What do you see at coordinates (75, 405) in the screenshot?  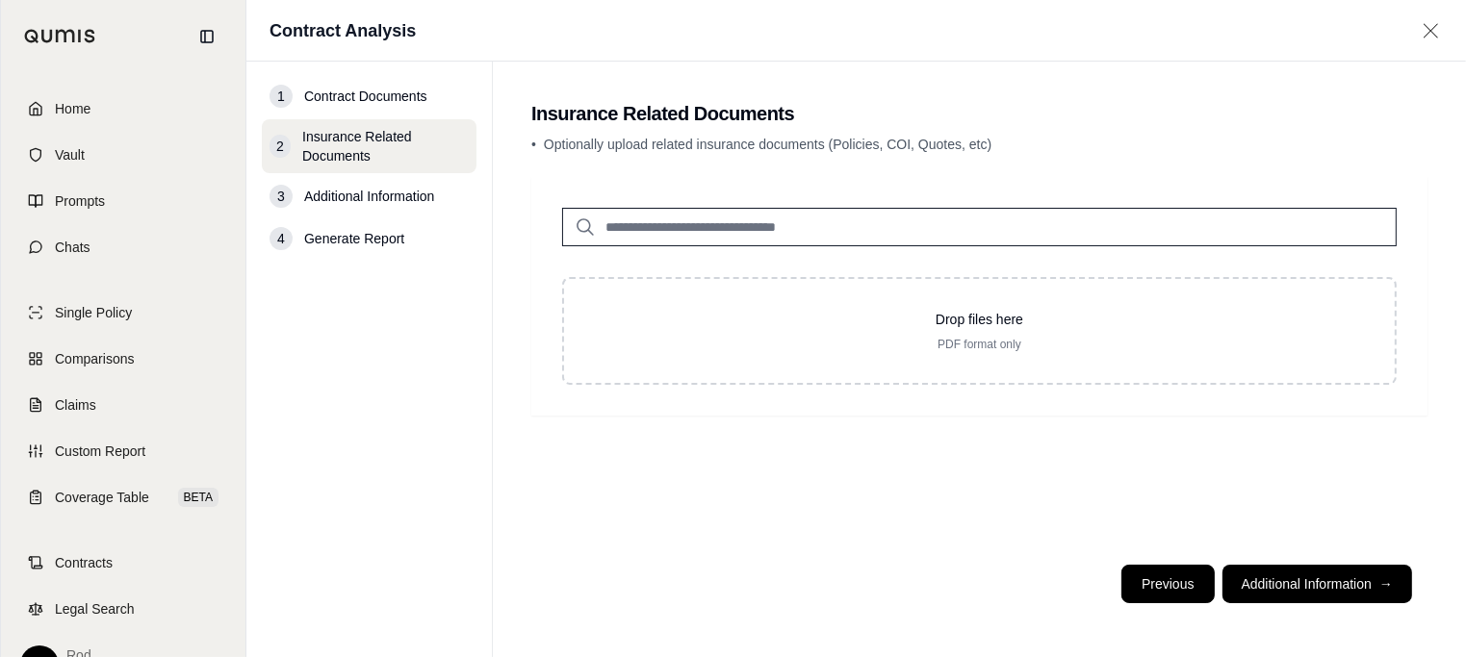 I see `span: Claims` at bounding box center [75, 405].